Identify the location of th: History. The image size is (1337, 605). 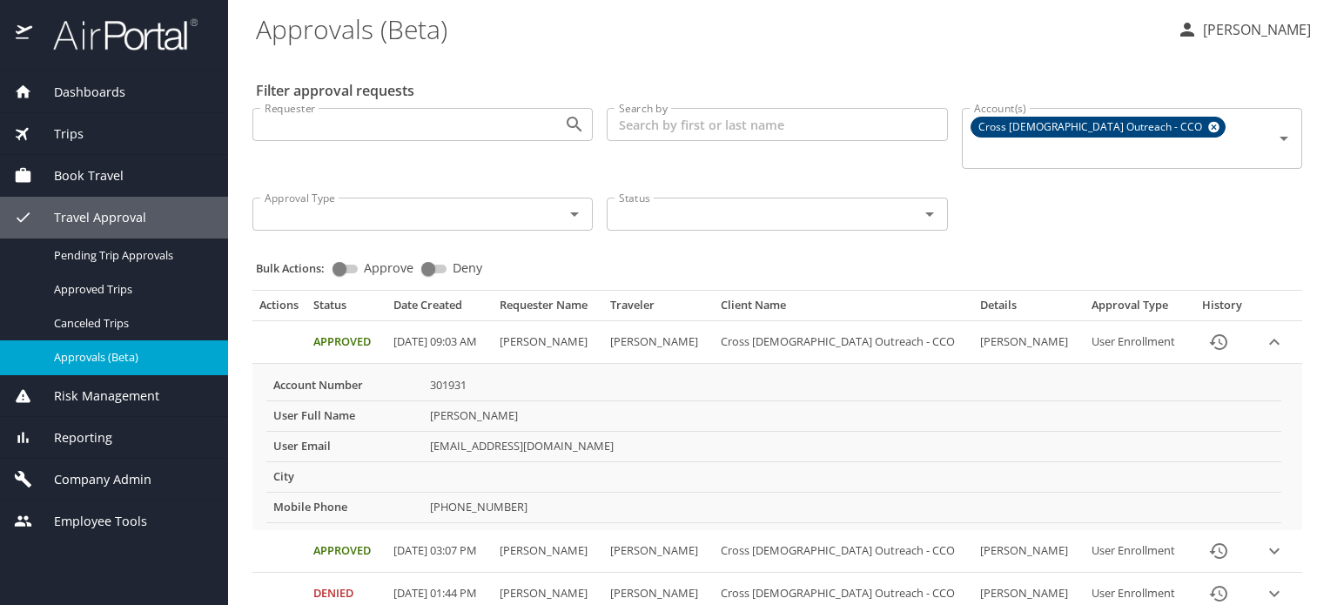
(1222, 309).